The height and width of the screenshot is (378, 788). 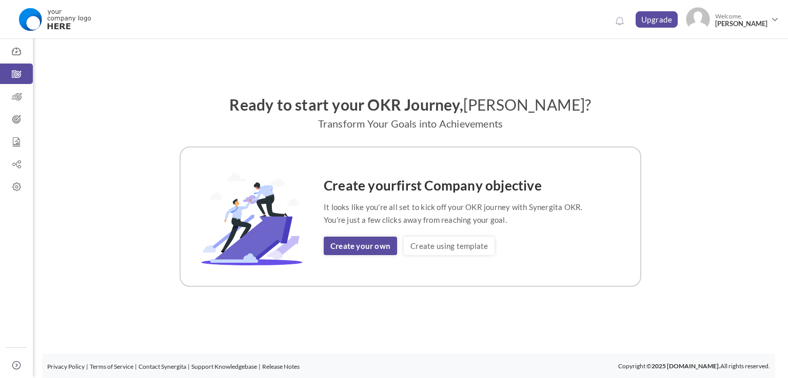 What do you see at coordinates (360, 246) in the screenshot?
I see `a: Create your own` at bounding box center [360, 246].